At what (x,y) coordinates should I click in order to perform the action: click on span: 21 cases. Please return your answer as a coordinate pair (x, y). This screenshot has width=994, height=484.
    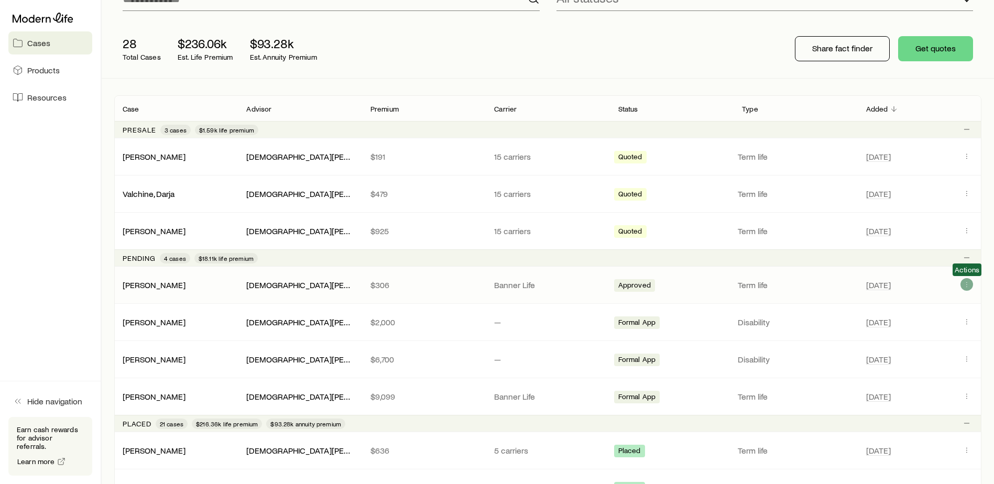
    Looking at the image, I should click on (171, 424).